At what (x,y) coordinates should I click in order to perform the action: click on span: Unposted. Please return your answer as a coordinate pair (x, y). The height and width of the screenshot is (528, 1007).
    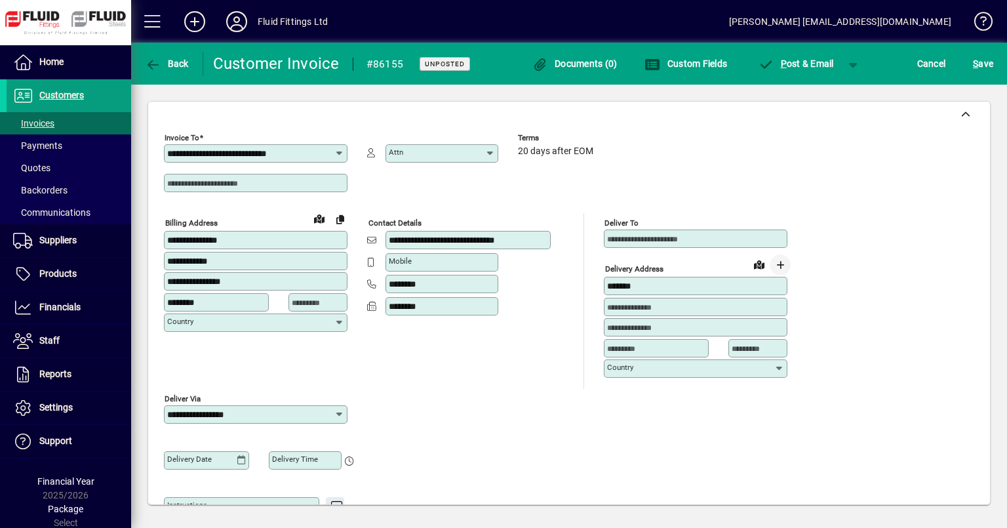
    Looking at the image, I should click on (445, 64).